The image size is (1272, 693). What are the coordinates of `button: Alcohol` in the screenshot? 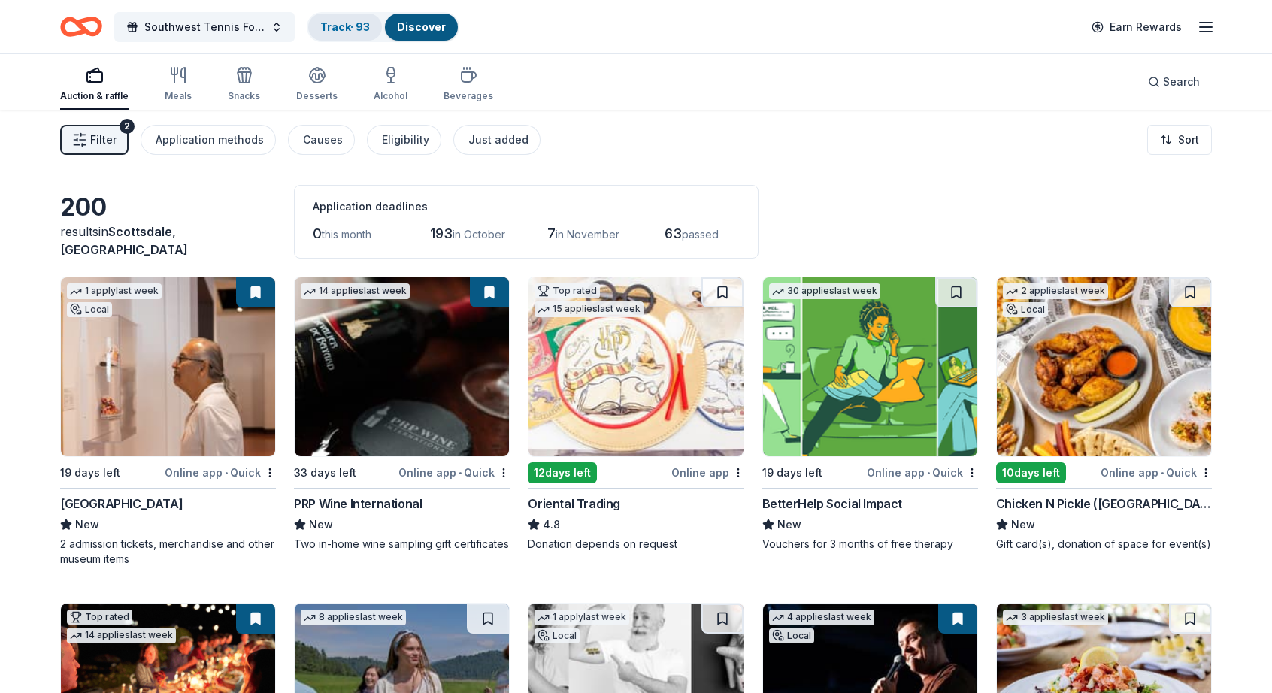 It's located at (390, 85).